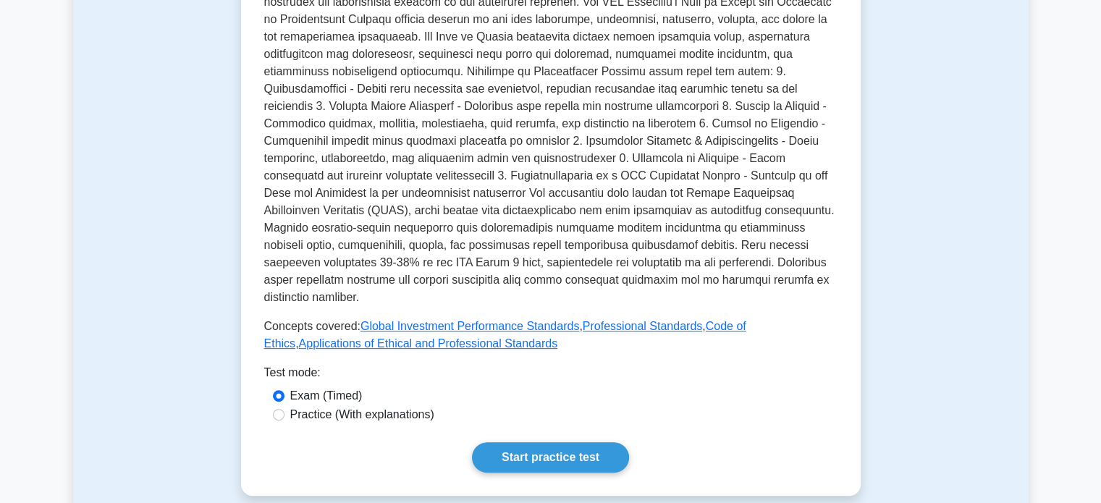 This screenshot has width=1101, height=503. I want to click on label: Practice (With explanations), so click(362, 415).